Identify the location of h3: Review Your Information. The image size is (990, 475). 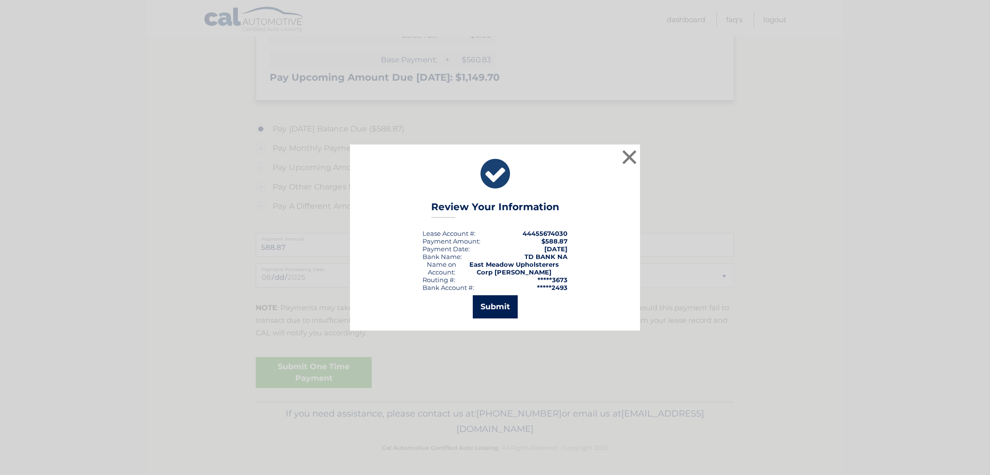
(495, 209).